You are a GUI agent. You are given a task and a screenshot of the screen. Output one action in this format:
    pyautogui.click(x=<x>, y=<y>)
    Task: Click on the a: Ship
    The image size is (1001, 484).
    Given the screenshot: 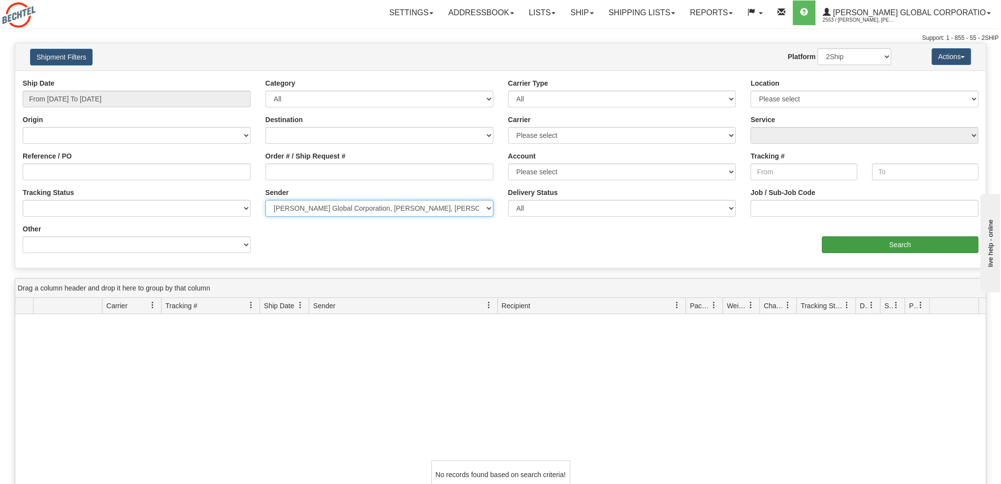 What is the action you would take?
    pyautogui.click(x=582, y=13)
    